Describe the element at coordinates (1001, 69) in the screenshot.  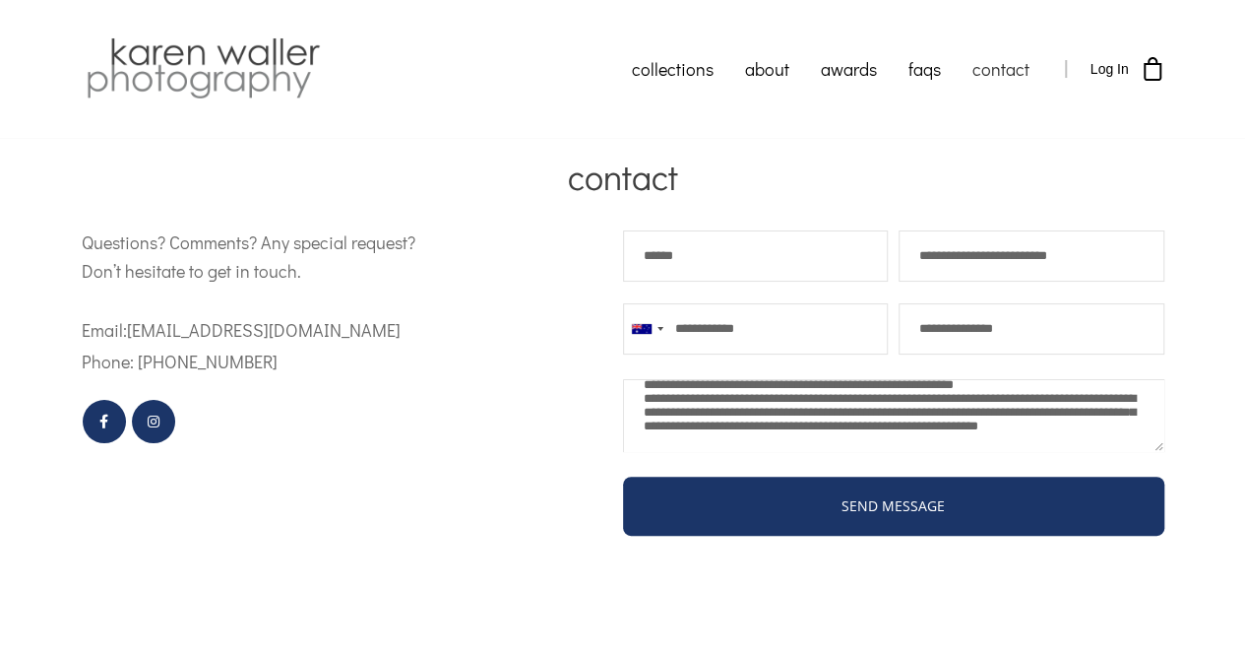
I see `a: contact` at that location.